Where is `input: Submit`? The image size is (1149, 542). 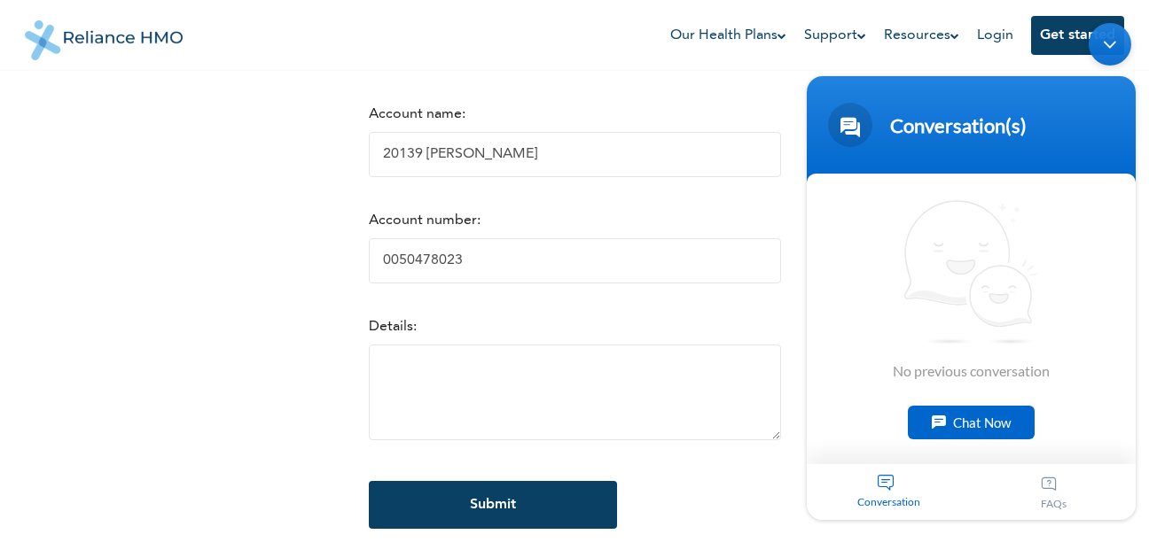
input: Submit is located at coordinates (493, 505).